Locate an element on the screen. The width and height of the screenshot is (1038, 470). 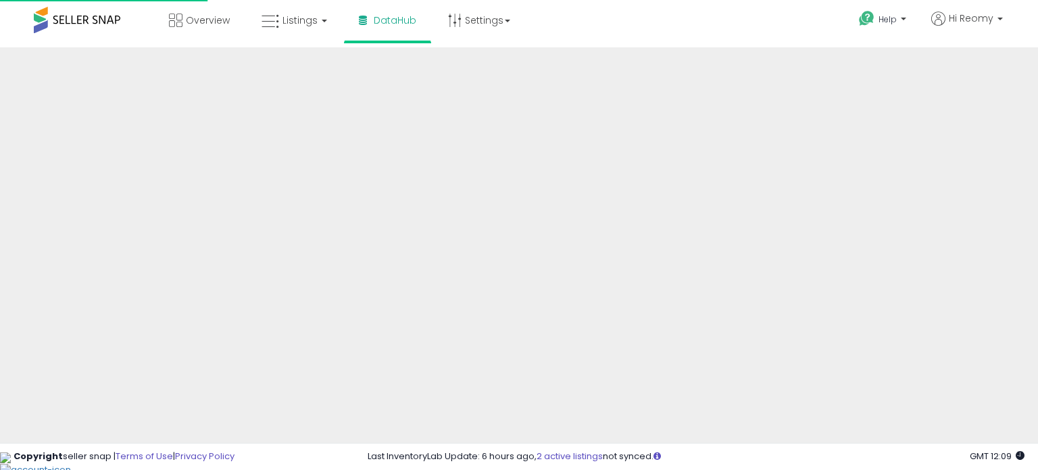
i: Get Help is located at coordinates (866, 18).